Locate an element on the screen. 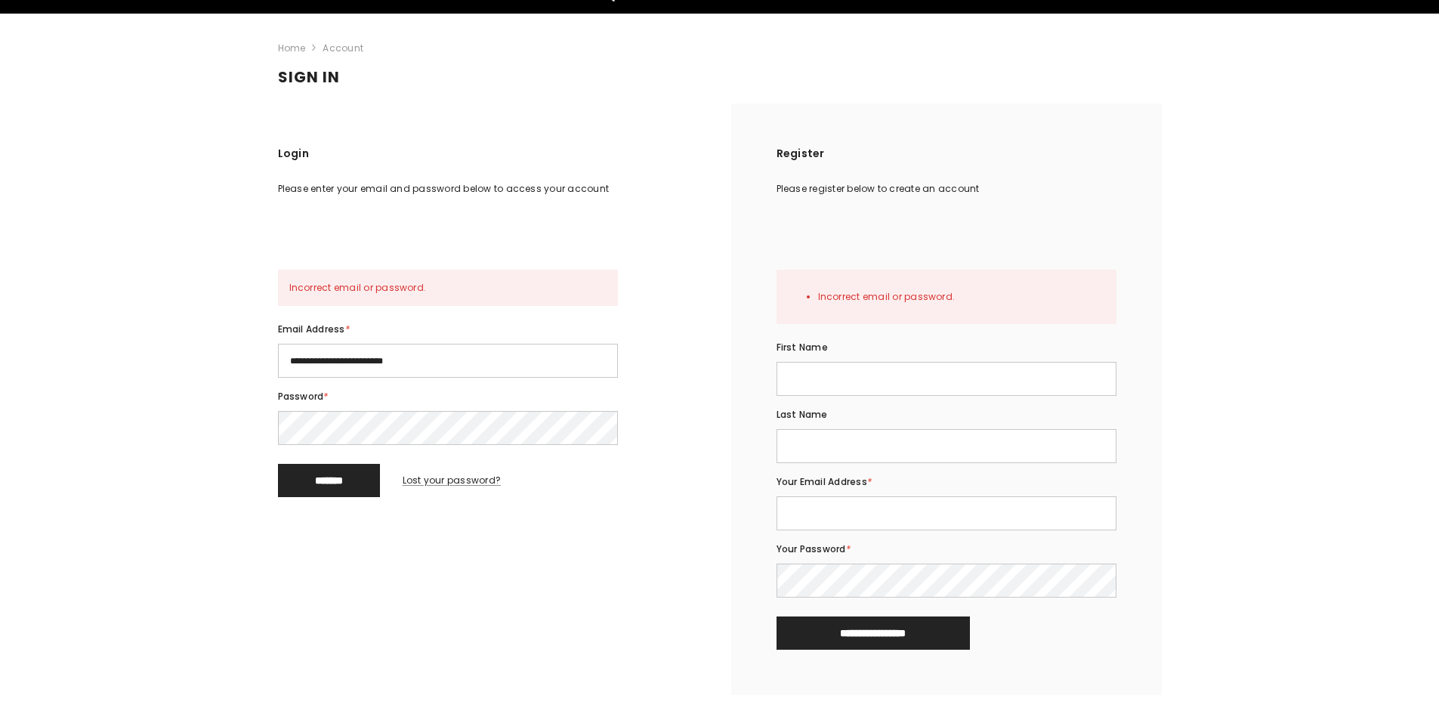  a: Lost your password? is located at coordinates (452, 480).